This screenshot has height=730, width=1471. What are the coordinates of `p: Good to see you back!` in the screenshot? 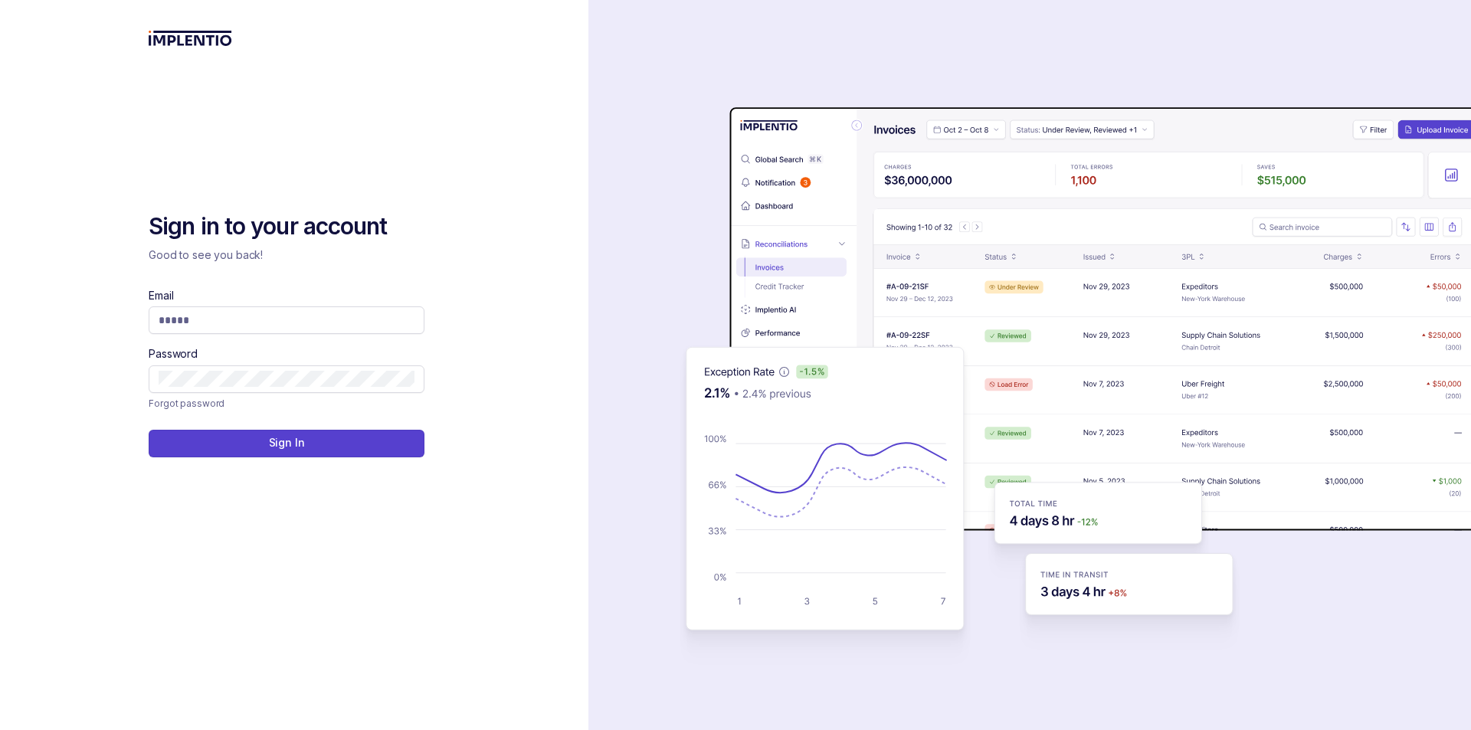 It's located at (287, 255).